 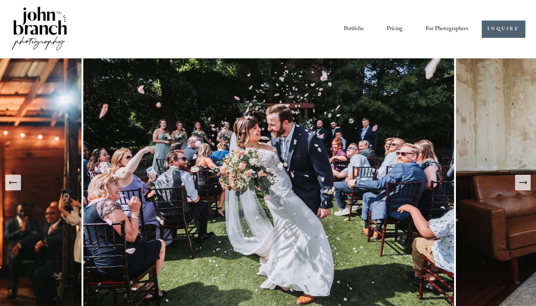 I want to click on button: Next Slide, so click(x=523, y=183).